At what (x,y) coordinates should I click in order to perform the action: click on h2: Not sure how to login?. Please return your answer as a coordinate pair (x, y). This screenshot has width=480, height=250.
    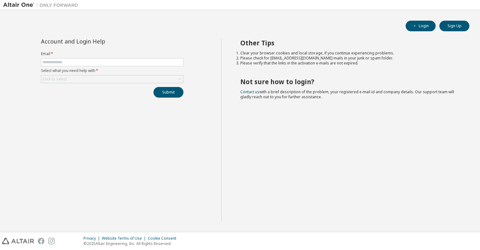
    Looking at the image, I should click on (349, 82).